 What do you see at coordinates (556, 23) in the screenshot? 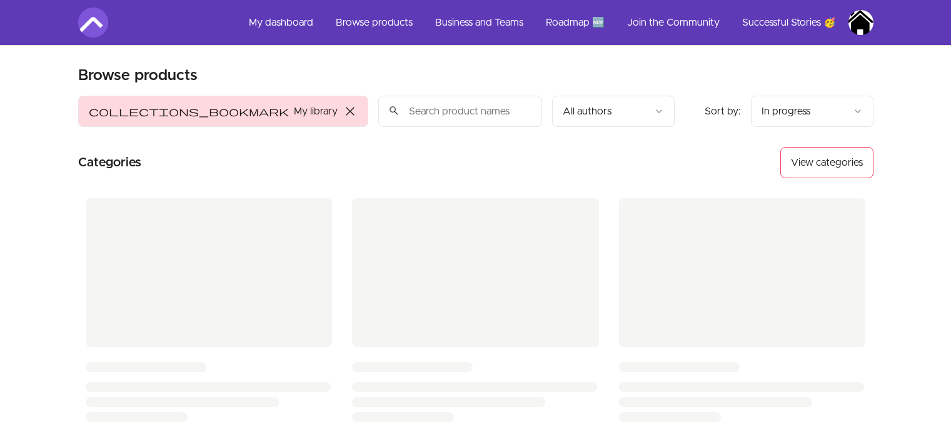
I see `nav: Main` at bounding box center [556, 23].